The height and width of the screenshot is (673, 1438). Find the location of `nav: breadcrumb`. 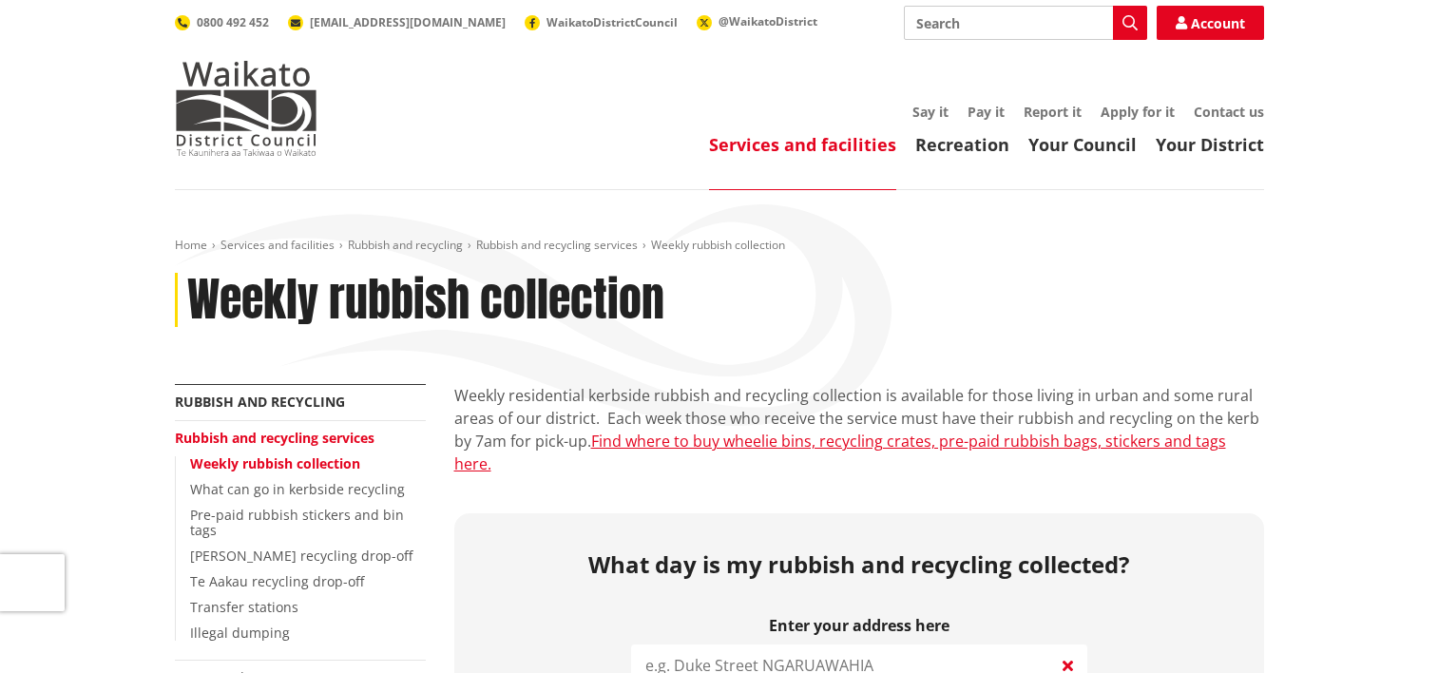

nav: breadcrumb is located at coordinates (719, 245).